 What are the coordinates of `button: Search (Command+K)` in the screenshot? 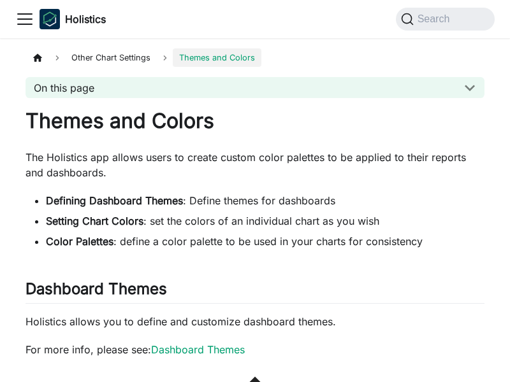 It's located at (445, 19).